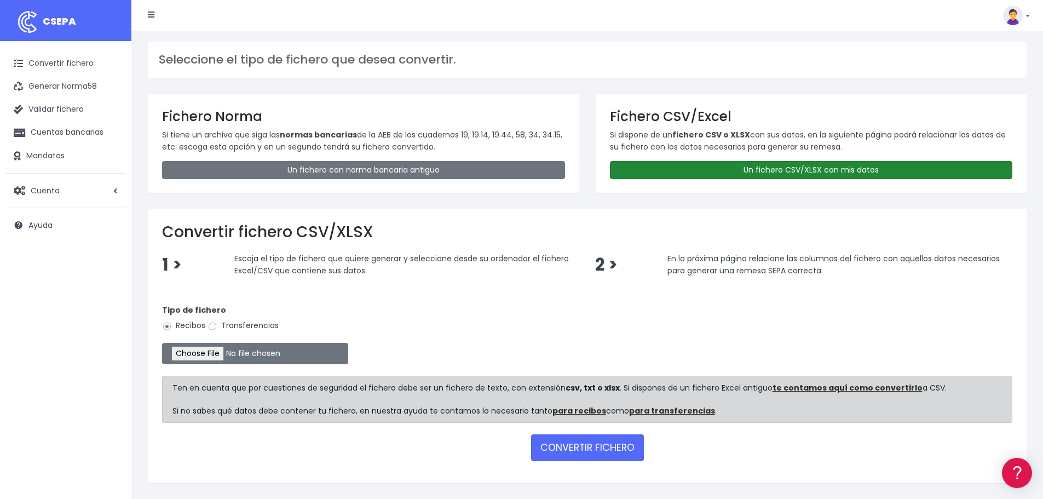 The width and height of the screenshot is (1043, 499). I want to click on span: CSEPA, so click(59, 21).